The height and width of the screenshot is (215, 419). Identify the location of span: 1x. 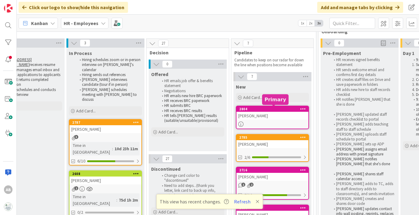
(303, 23).